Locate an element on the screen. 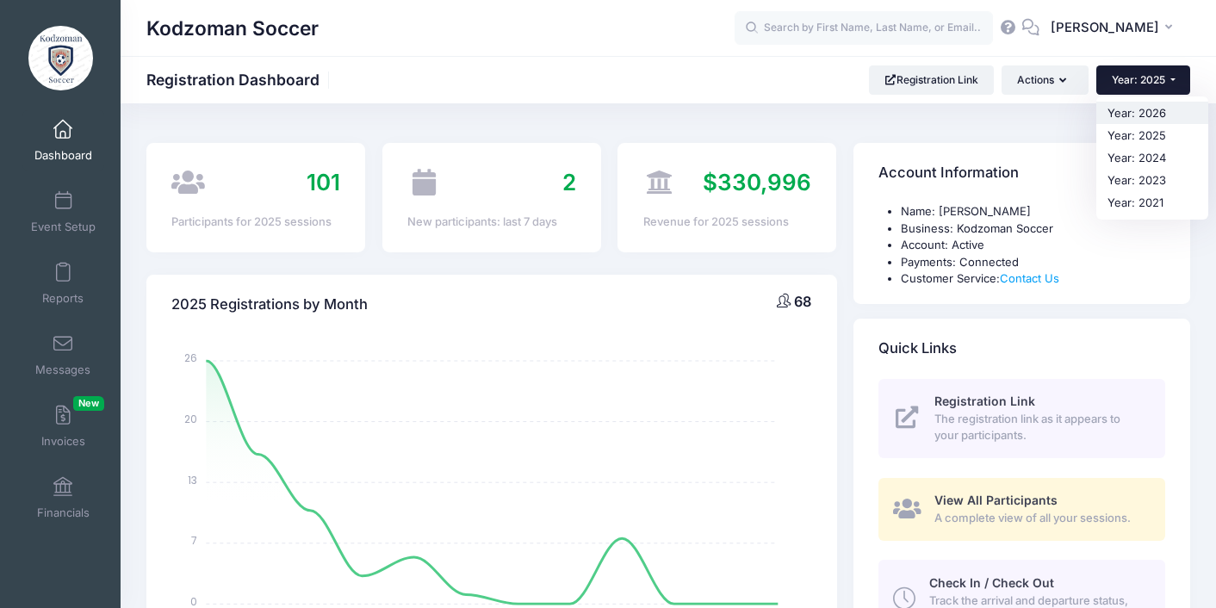 This screenshot has height=608, width=1216. button: Year: 2025 is located at coordinates (1143, 80).